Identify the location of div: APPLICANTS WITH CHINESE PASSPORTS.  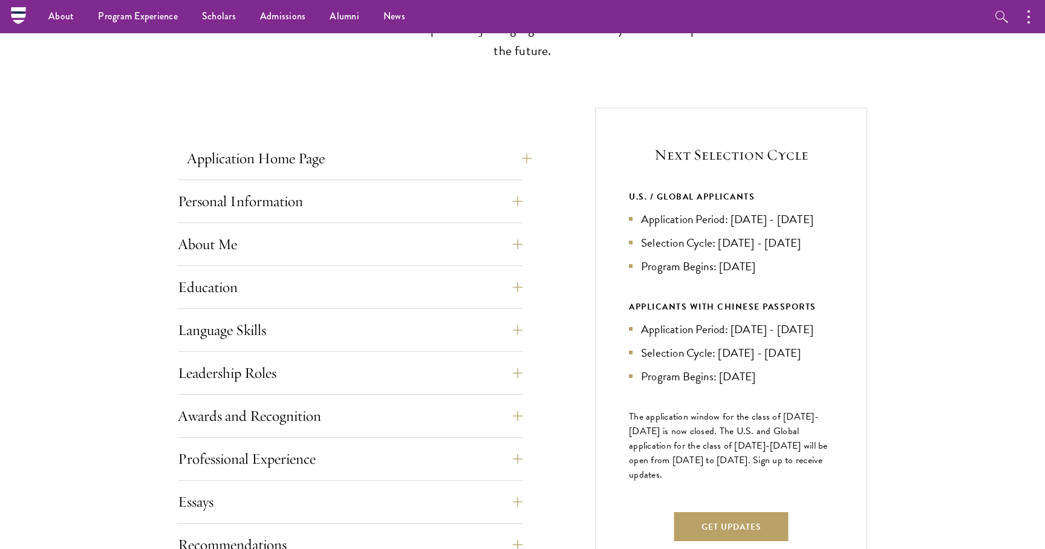
(731, 307).